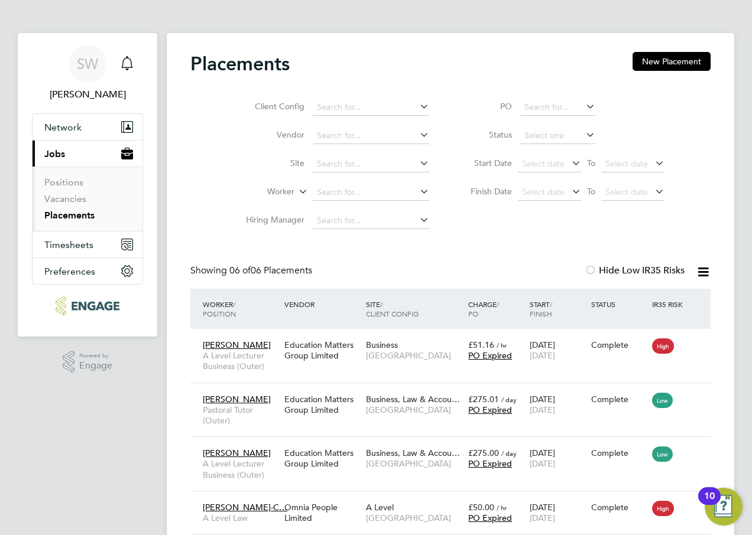 The image size is (752, 535). What do you see at coordinates (379, 508) in the screenshot?
I see `span: A Level` at bounding box center [379, 508].